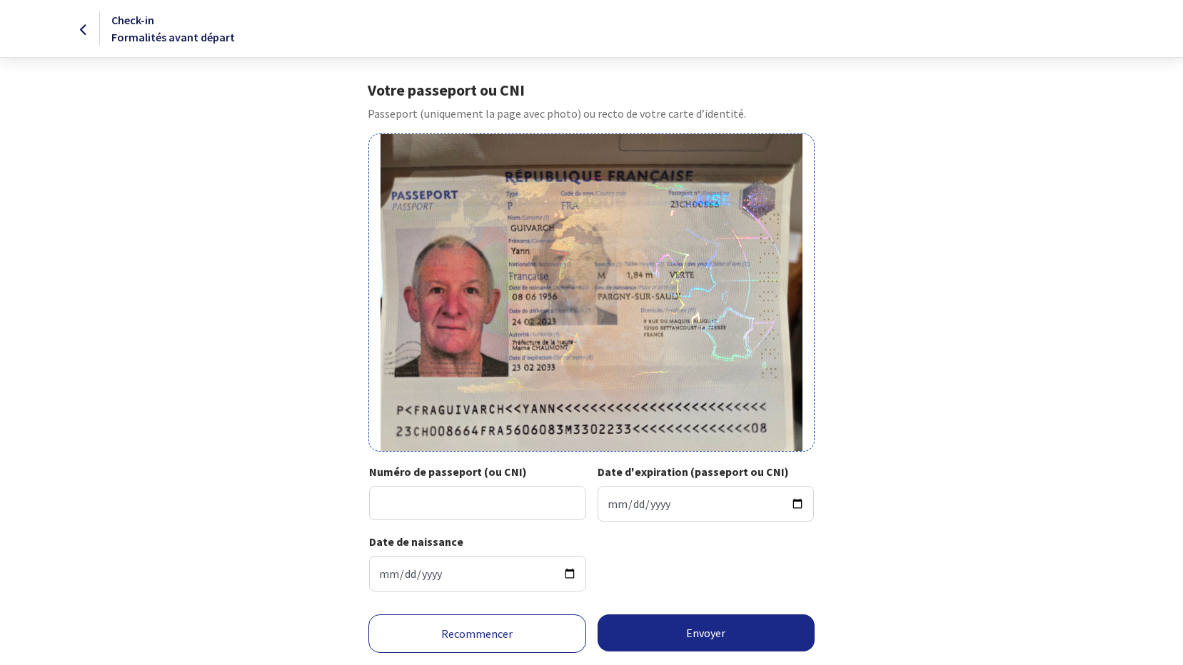 The height and width of the screenshot is (665, 1183). Describe the element at coordinates (173, 29) in the screenshot. I see `span: Check-in Formalités avant départ` at that location.